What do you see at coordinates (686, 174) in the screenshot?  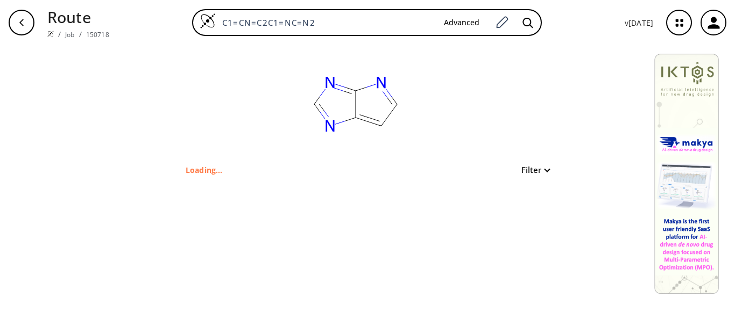 I see `img: Banner` at bounding box center [686, 174].